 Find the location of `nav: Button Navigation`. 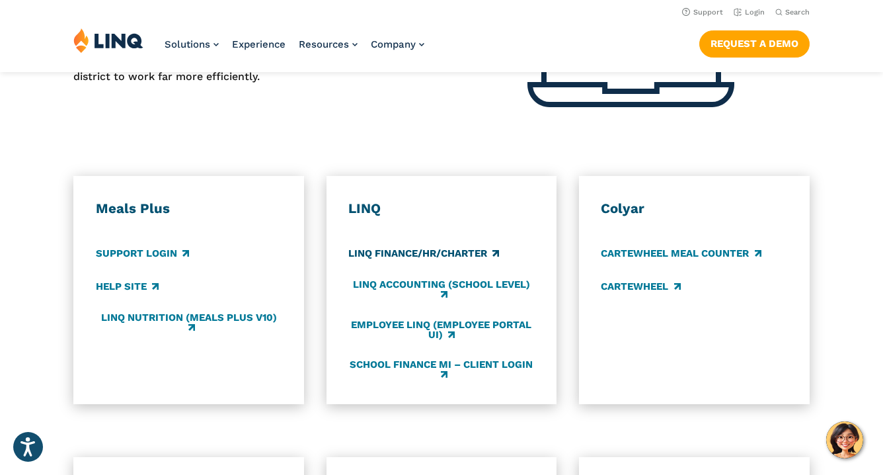

nav: Button Navigation is located at coordinates (754, 42).